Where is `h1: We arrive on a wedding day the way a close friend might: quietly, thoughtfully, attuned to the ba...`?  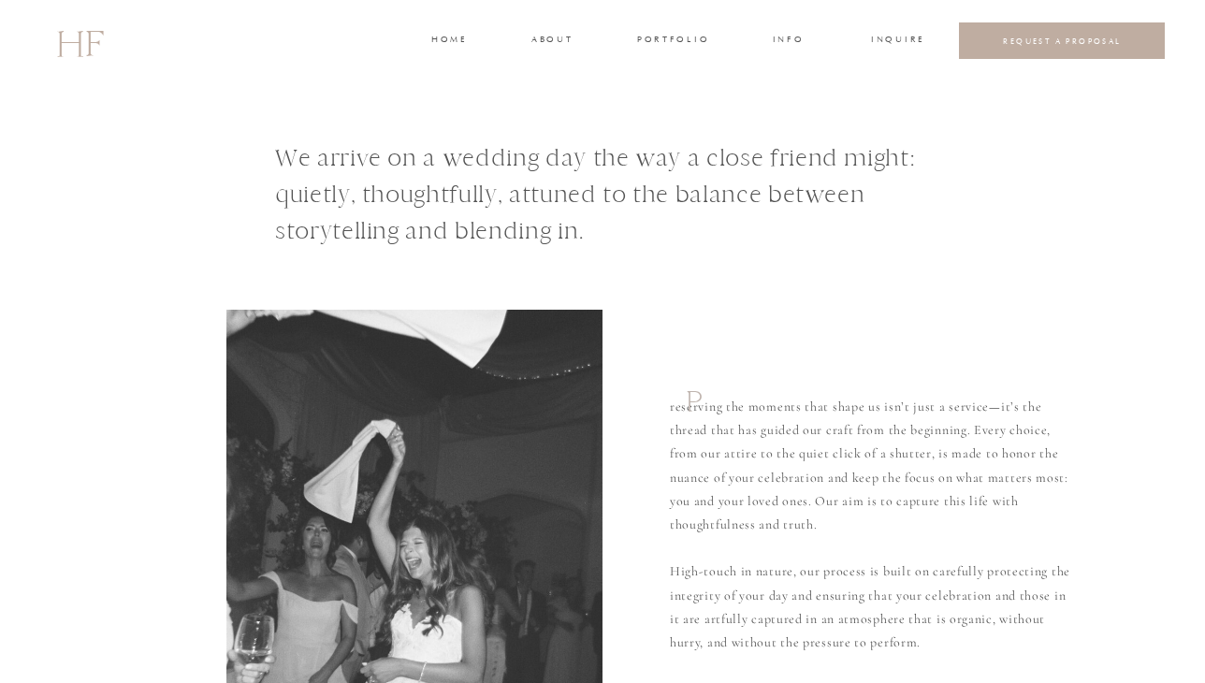
h1: We arrive on a wedding day the way a close friend might: quietly, thoughtfully, attuned to the ba... is located at coordinates (623, 197).